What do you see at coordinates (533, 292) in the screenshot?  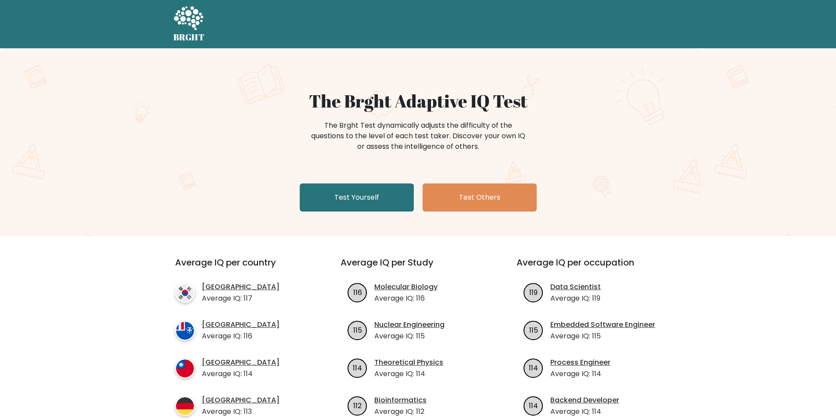 I see `text: 119` at bounding box center [533, 292].